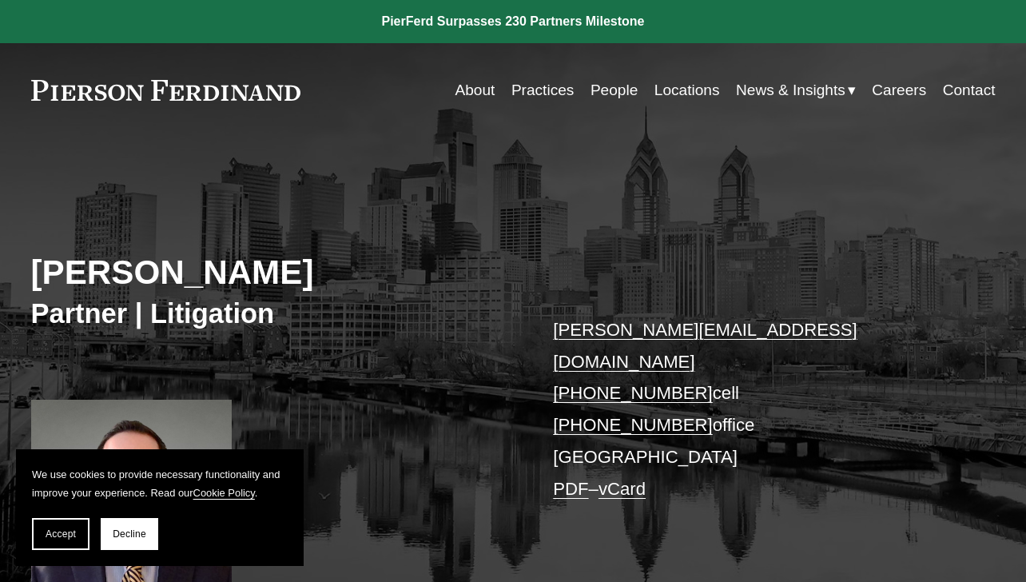 This screenshot has height=582, width=1026. What do you see at coordinates (796, 90) in the screenshot?
I see `a: folder dropdown` at bounding box center [796, 90].